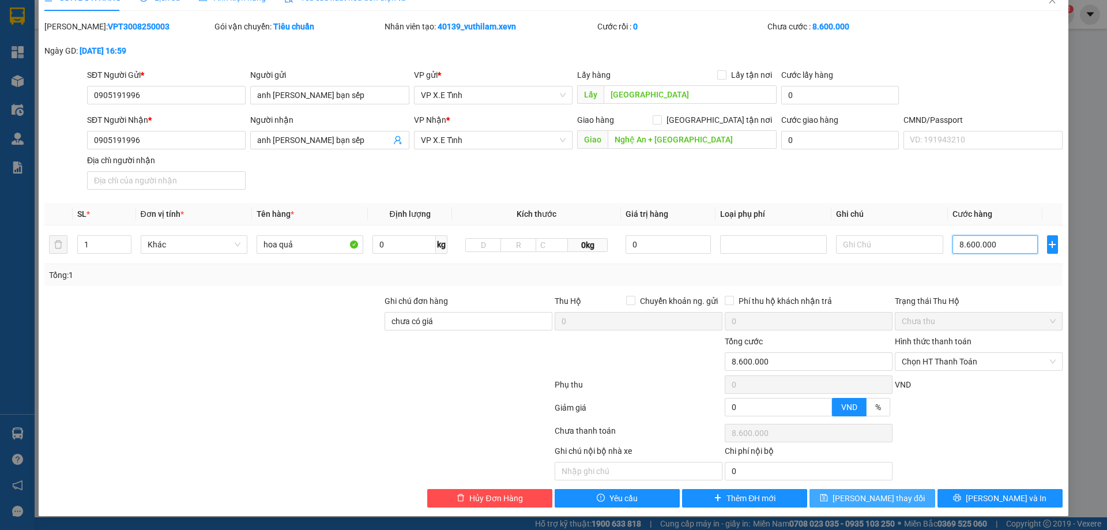 Image resolution: width=1107 pixels, height=530 pixels. Describe the element at coordinates (824, 498) in the screenshot. I see `span: save` at that location.